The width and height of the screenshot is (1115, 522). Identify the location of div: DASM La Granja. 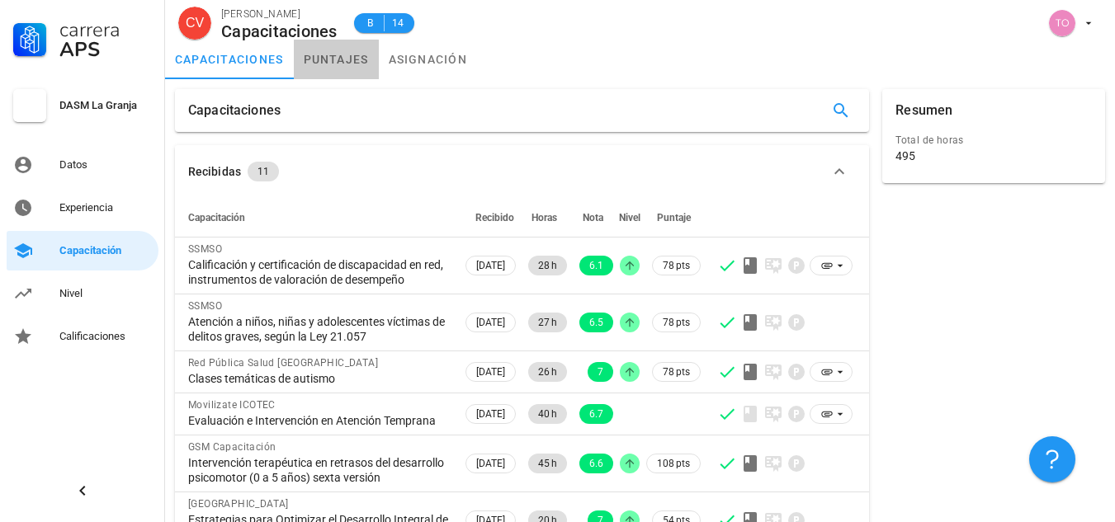
(106, 106).